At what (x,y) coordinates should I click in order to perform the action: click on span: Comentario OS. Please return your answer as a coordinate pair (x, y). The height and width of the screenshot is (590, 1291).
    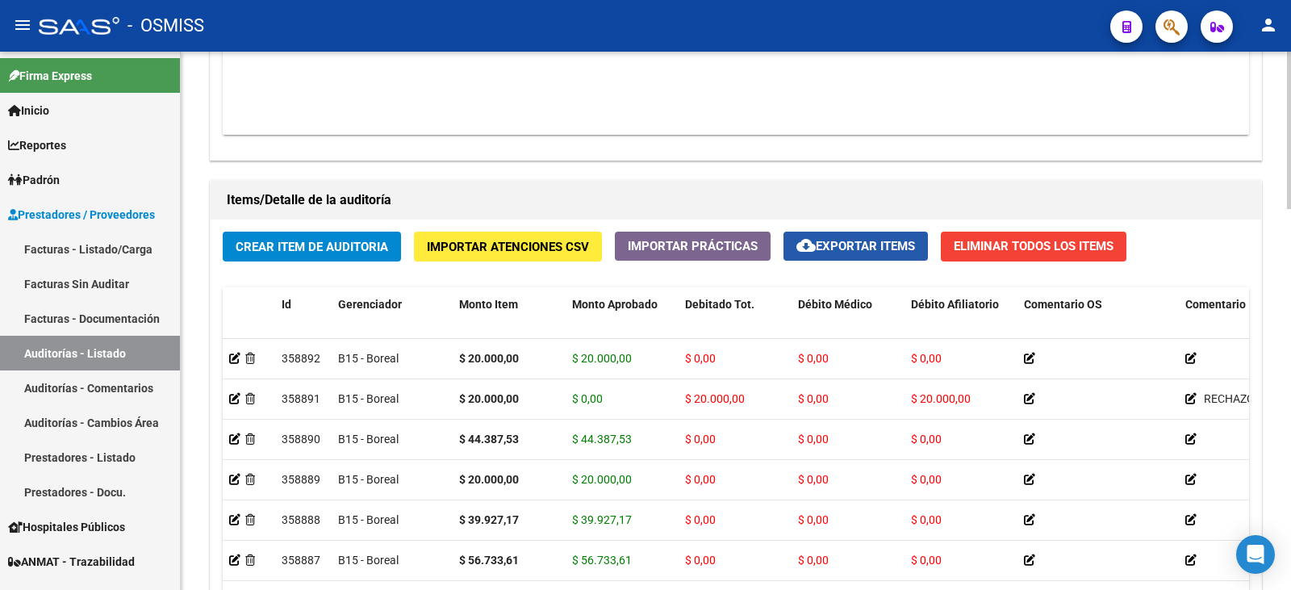
    Looking at the image, I should click on (1063, 304).